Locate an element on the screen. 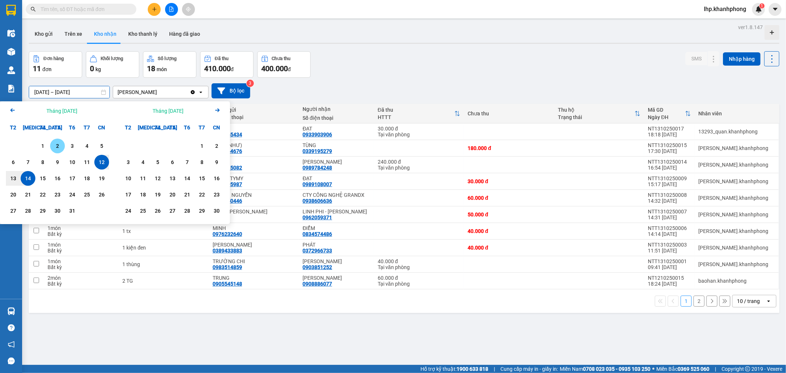 This screenshot has width=786, height=373. div: 0983514859 is located at coordinates (227, 267).